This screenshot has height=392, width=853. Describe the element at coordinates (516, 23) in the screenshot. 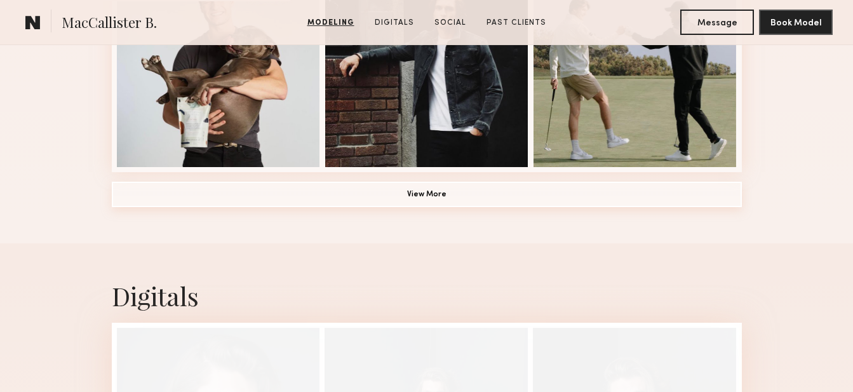

I see `a: Past Clients` at that location.